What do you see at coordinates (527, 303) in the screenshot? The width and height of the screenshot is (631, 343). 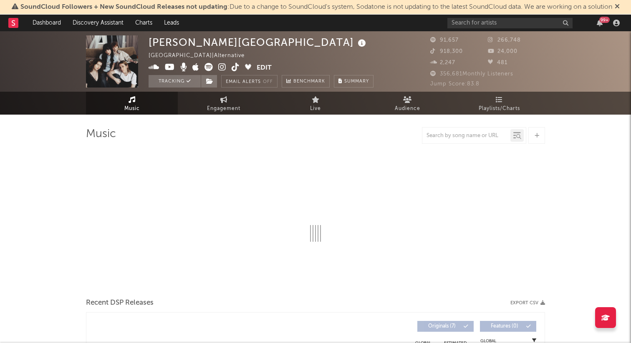 I see `button: Export CSV` at bounding box center [527, 303].